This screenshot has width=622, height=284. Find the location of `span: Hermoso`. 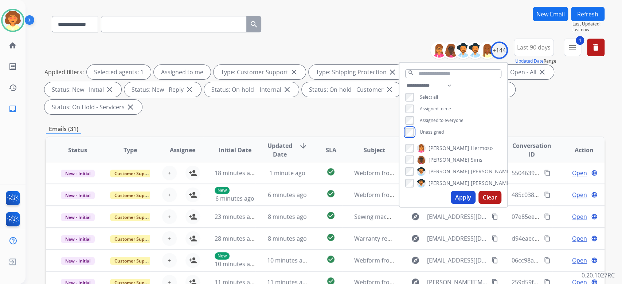

span: Hermoso is located at coordinates (482, 148).